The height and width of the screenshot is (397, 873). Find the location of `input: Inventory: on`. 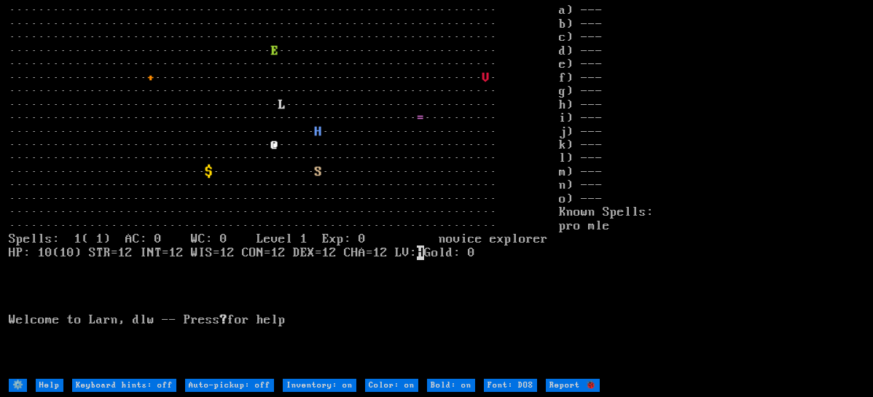

input: Inventory: on is located at coordinates (319, 386).